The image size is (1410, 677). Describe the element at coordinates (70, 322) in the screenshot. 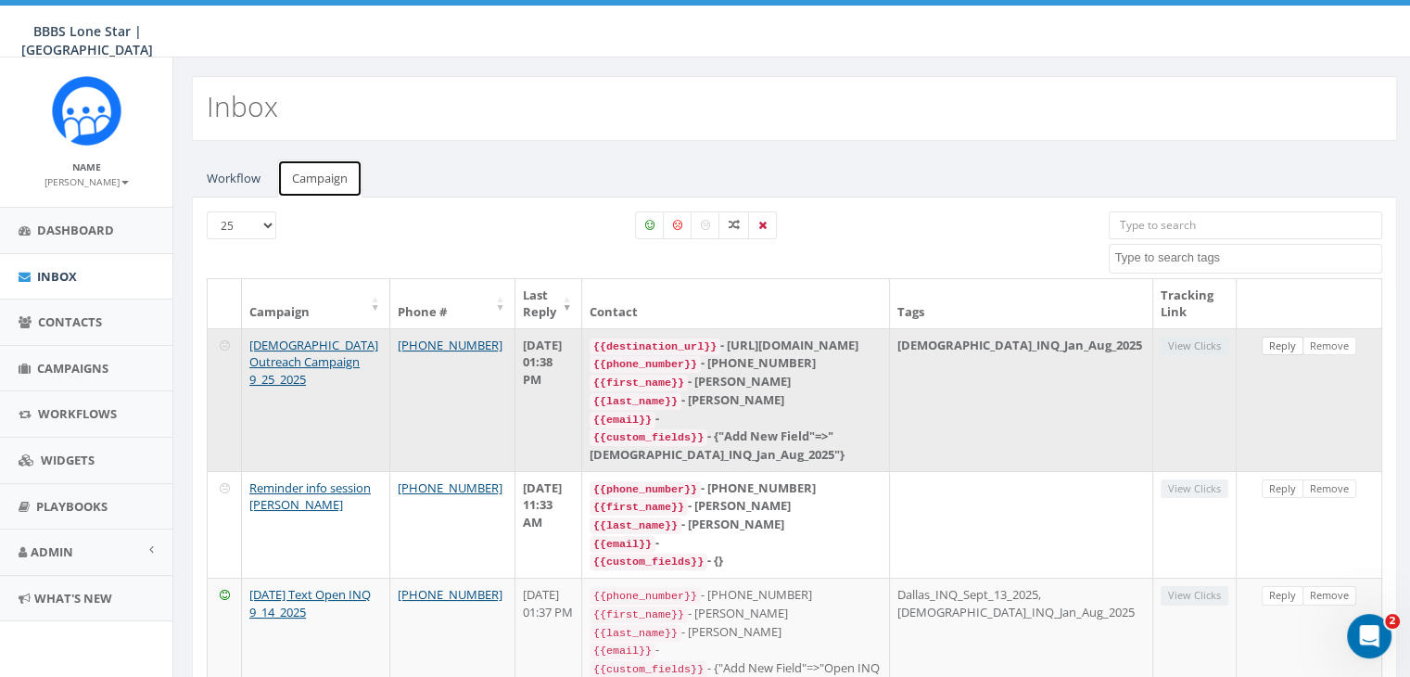

I see `span: Contacts` at that location.